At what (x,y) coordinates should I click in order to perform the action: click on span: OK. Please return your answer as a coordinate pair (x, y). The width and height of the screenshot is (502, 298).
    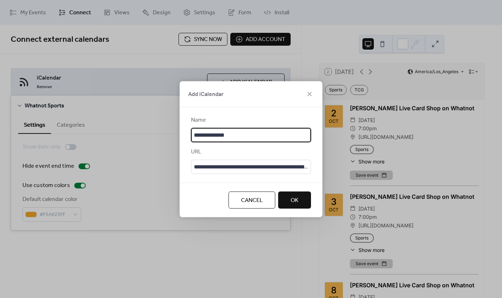
    Looking at the image, I should click on (295, 200).